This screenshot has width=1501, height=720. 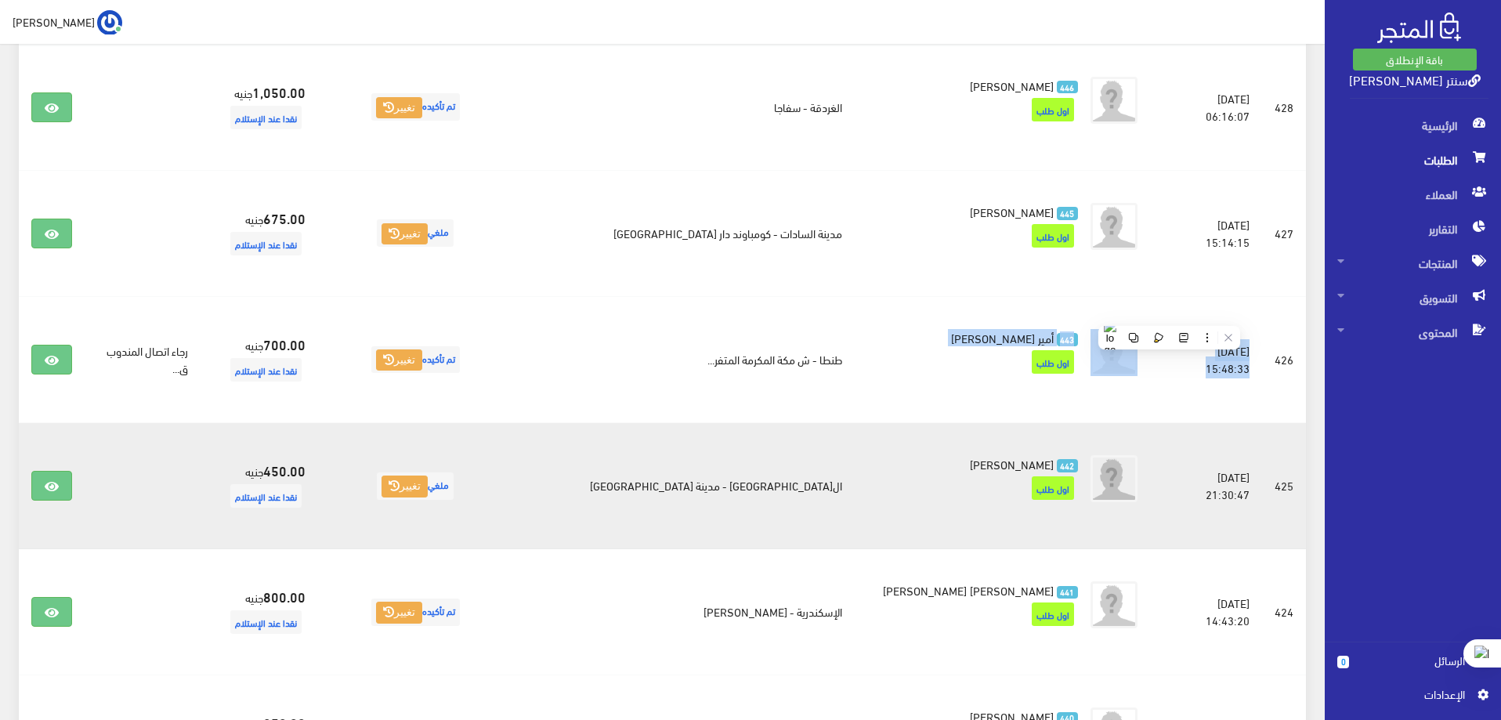 What do you see at coordinates (284, 218) in the screenshot?
I see `strong: 675.00` at bounding box center [284, 218].